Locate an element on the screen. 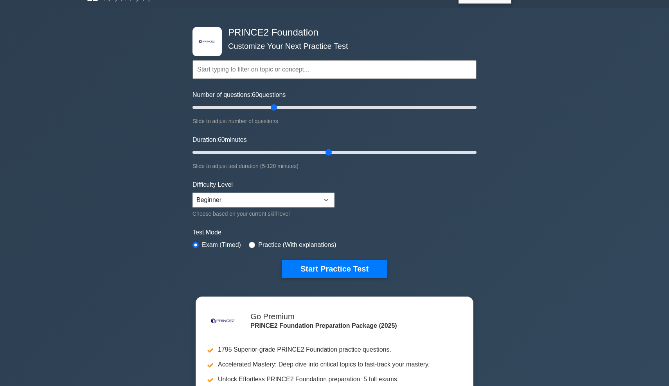 Image resolution: width=669 pixels, height=386 pixels. label: Duration: minutes is located at coordinates (219, 140).